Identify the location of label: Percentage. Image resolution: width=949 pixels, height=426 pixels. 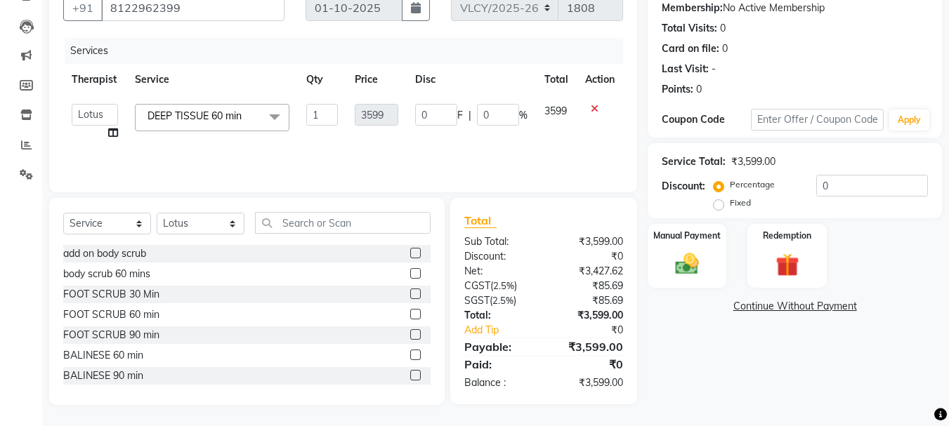
(752, 185).